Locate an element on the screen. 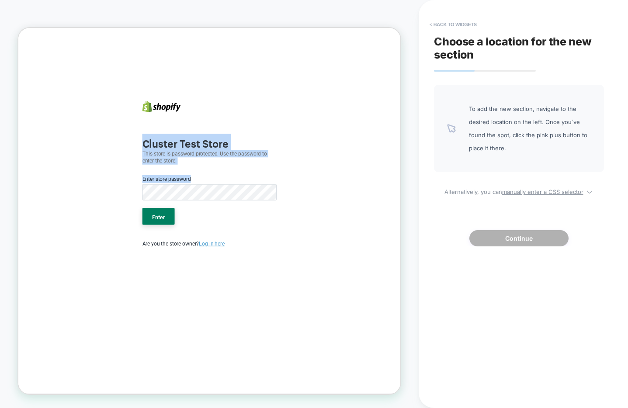 This screenshot has width=628, height=408. a: Log in here is located at coordinates (258, 287).